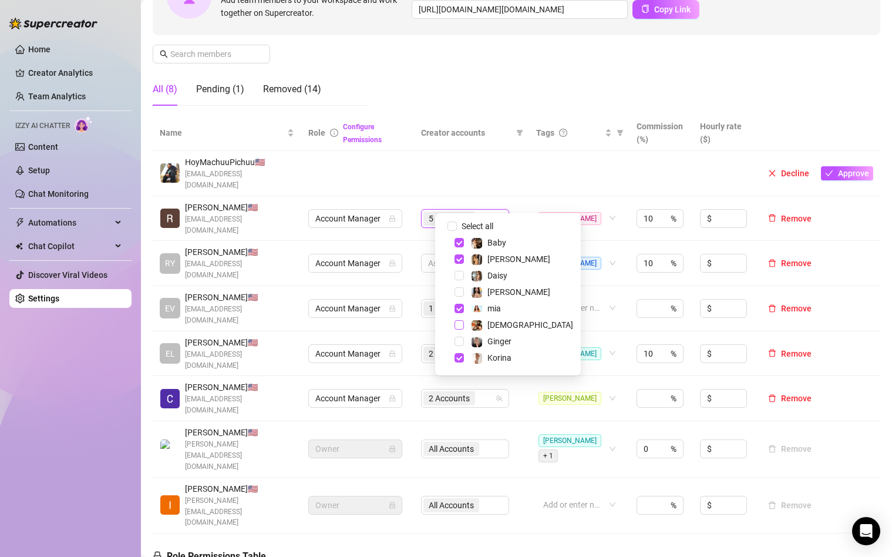 The image size is (892, 557). Describe the element at coordinates (854, 173) in the screenshot. I see `span: Approve` at that location.